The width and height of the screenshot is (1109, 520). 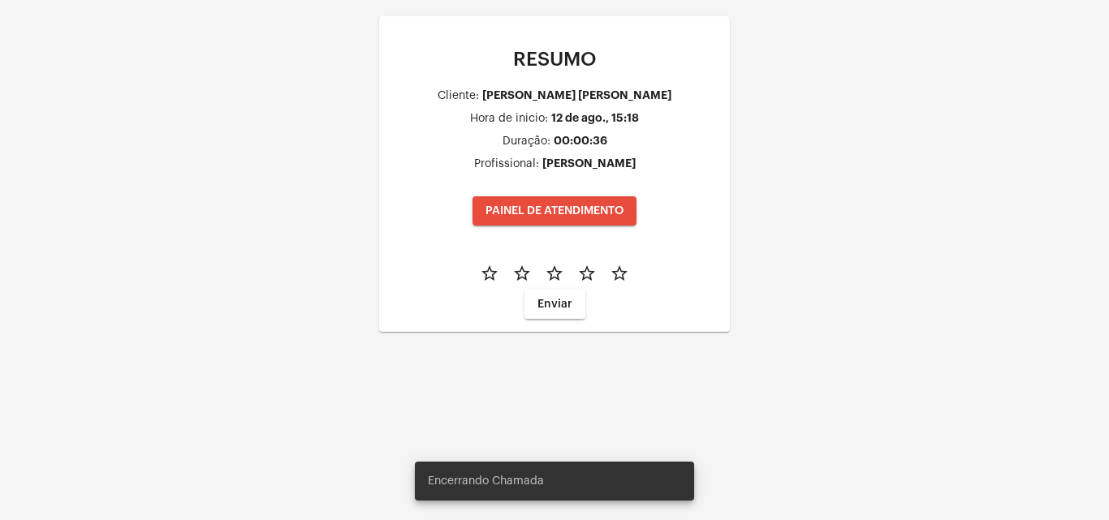 I want to click on div: Profissional:, so click(x=506, y=164).